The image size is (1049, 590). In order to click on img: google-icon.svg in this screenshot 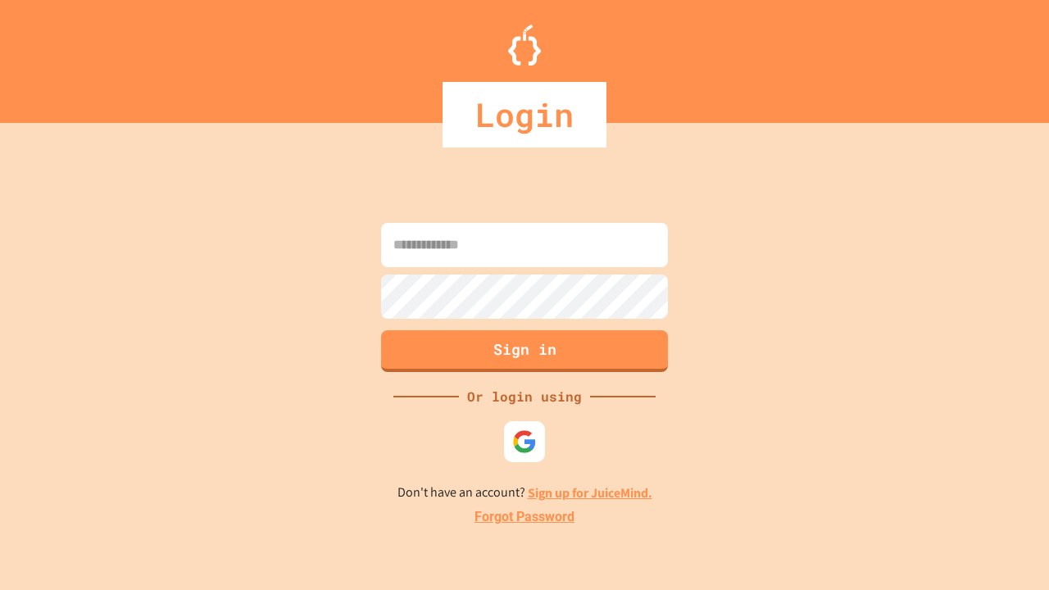, I will do `click(524, 442)`.